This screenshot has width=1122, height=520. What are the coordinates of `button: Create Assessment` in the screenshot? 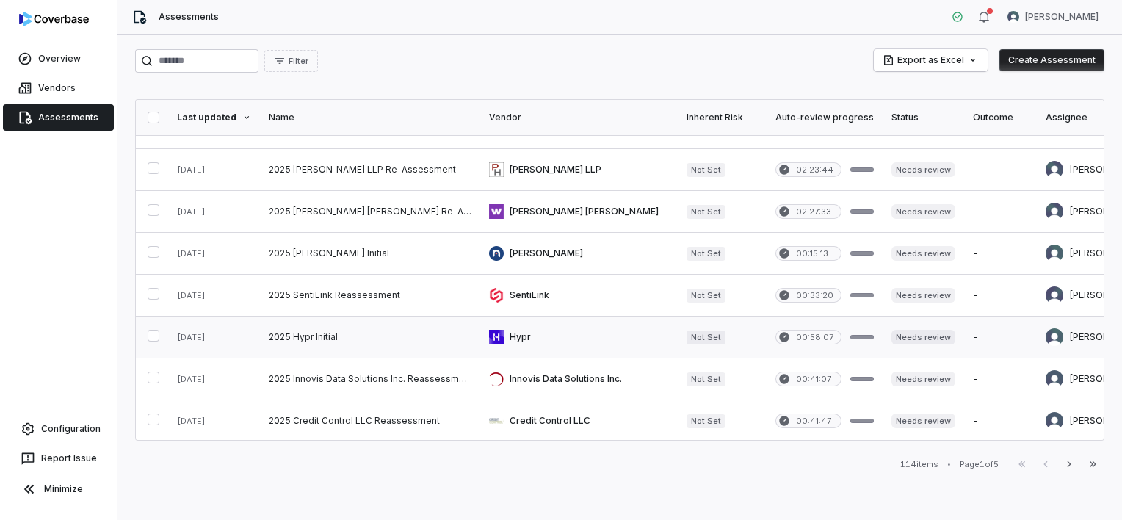 It's located at (1052, 60).